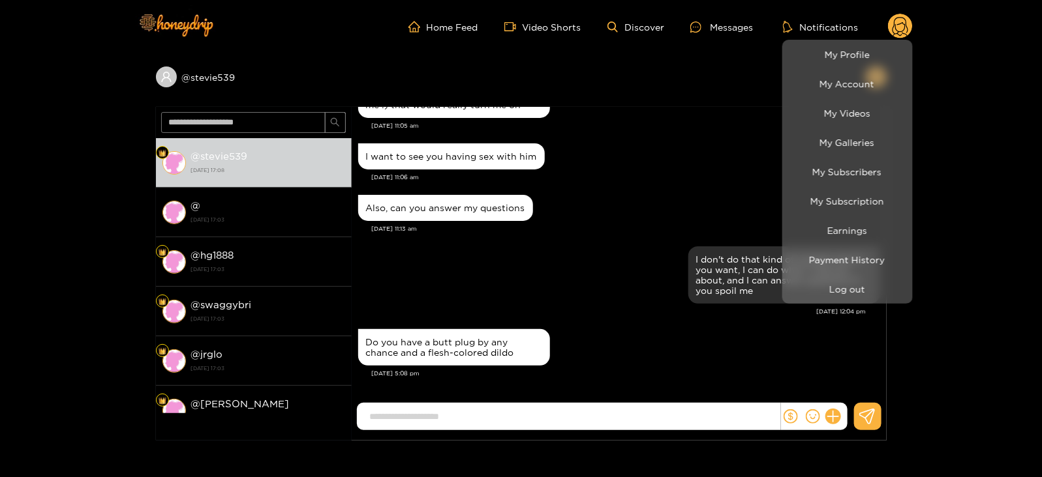 This screenshot has height=477, width=1042. What do you see at coordinates (847, 172) in the screenshot?
I see `a: My Subscribers` at bounding box center [847, 172].